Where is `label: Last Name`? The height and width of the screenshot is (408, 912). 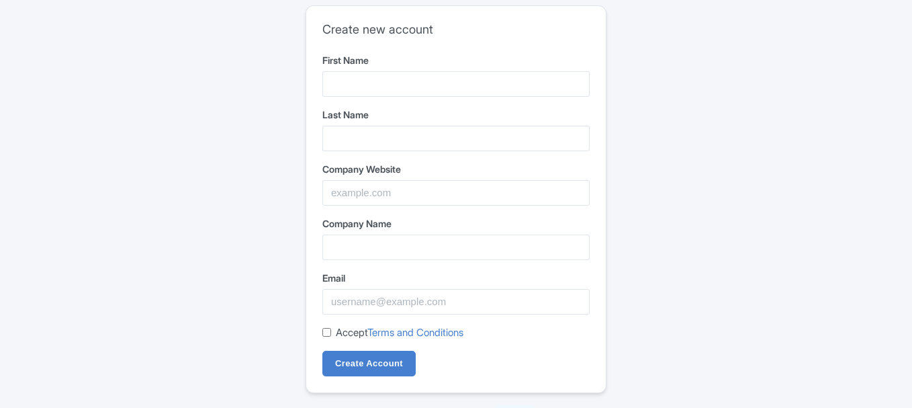 label: Last Name is located at coordinates (456, 114).